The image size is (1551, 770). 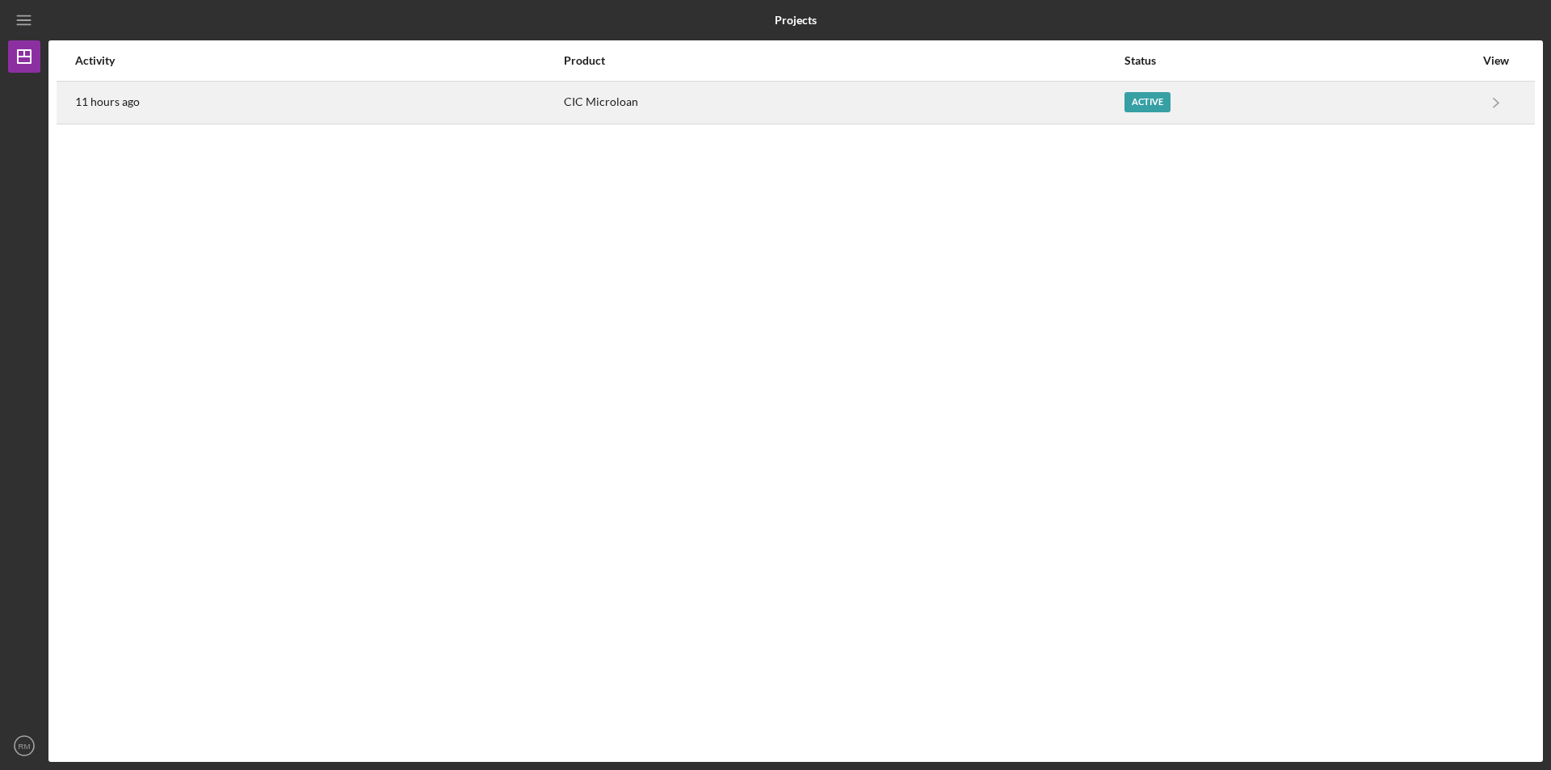 What do you see at coordinates (1147, 102) in the screenshot?
I see `div: Active` at bounding box center [1147, 102].